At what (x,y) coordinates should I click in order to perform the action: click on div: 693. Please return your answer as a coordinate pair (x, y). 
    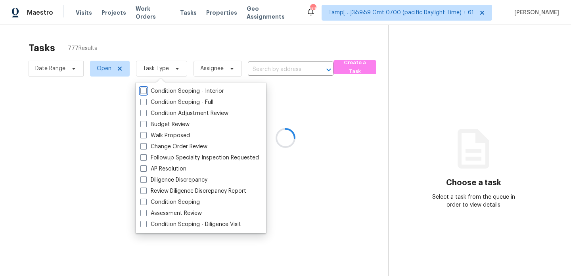
    Looking at the image, I should click on (313, 9).